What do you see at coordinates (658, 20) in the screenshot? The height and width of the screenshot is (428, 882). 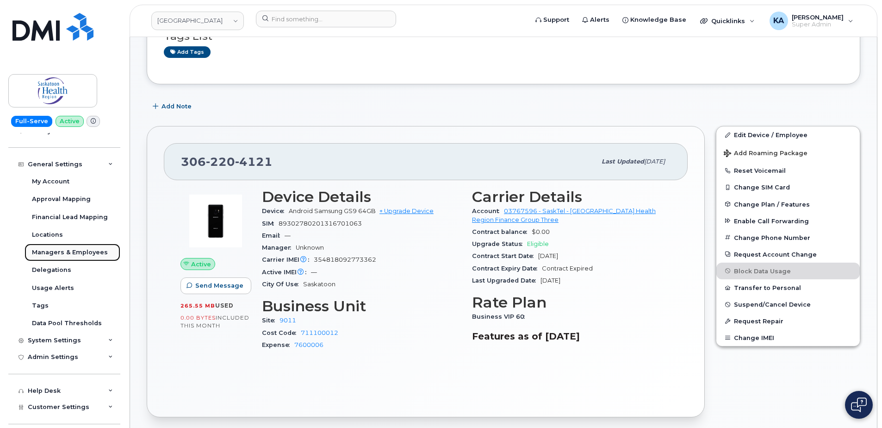 I see `span: Knowledge Base` at bounding box center [658, 20].